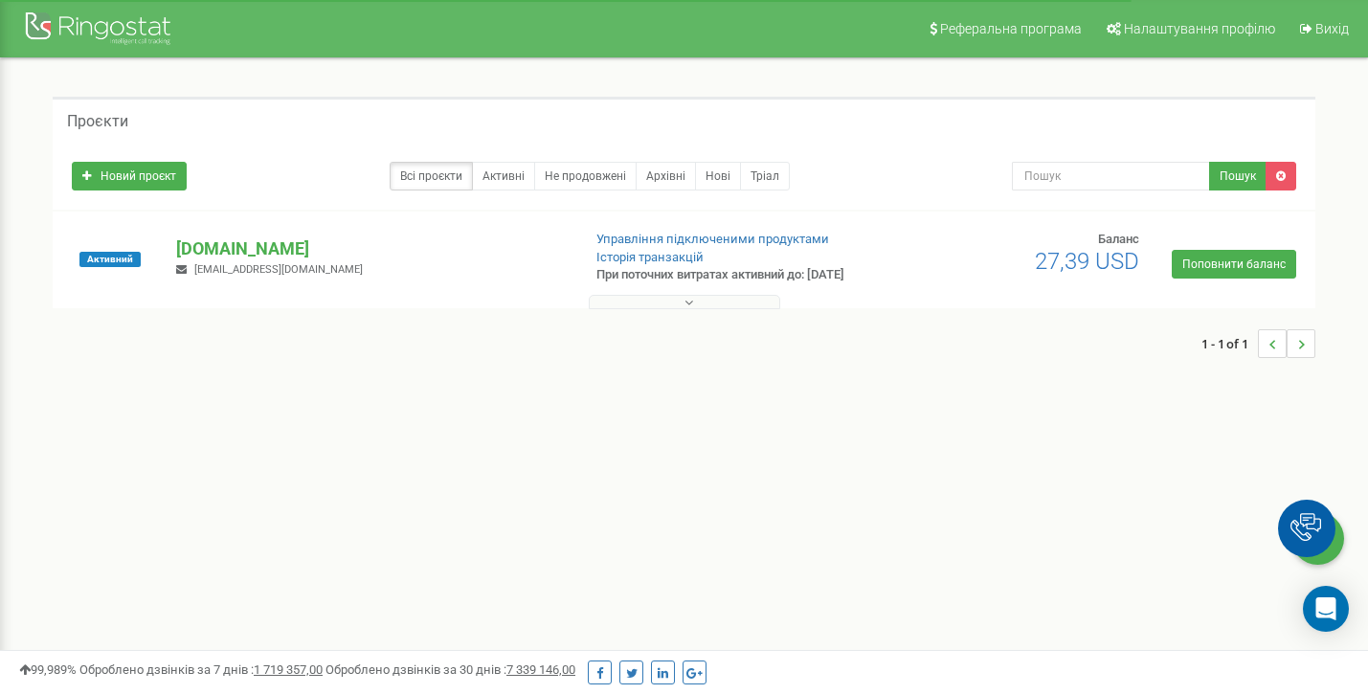 Image resolution: width=1368 pixels, height=694 pixels. What do you see at coordinates (431, 176) in the screenshot?
I see `a: Всі проєкти` at bounding box center [431, 176].